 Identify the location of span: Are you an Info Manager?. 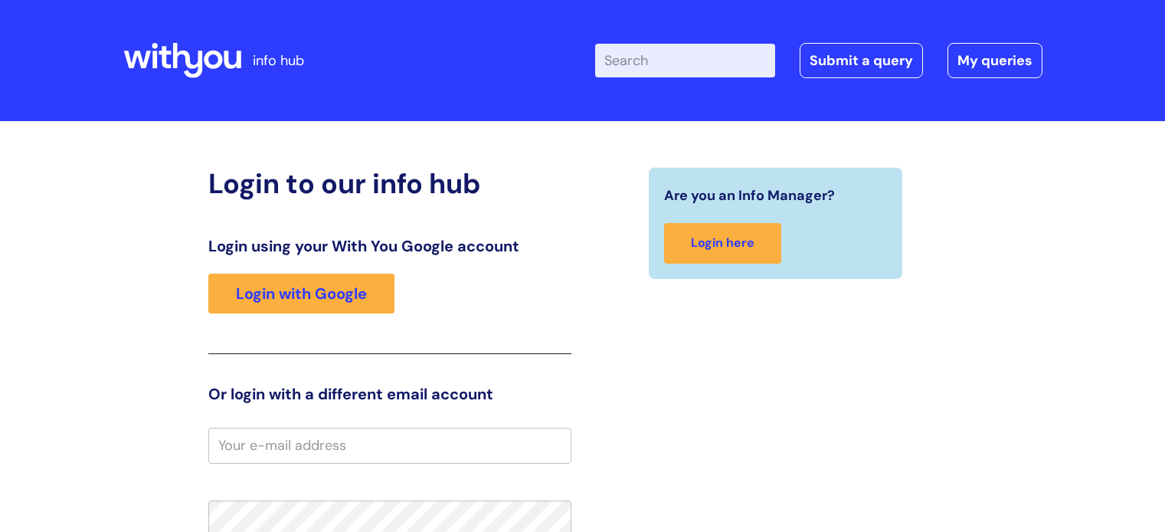
(749, 195).